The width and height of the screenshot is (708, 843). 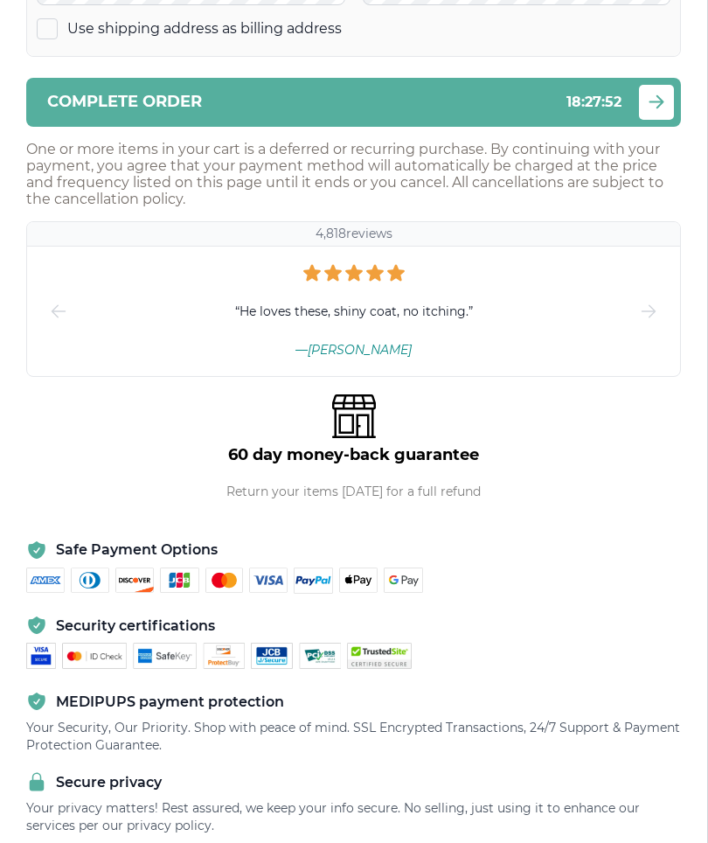 What do you see at coordinates (594, 101) in the screenshot?
I see `span: 18 : 27 : 52` at bounding box center [594, 101].